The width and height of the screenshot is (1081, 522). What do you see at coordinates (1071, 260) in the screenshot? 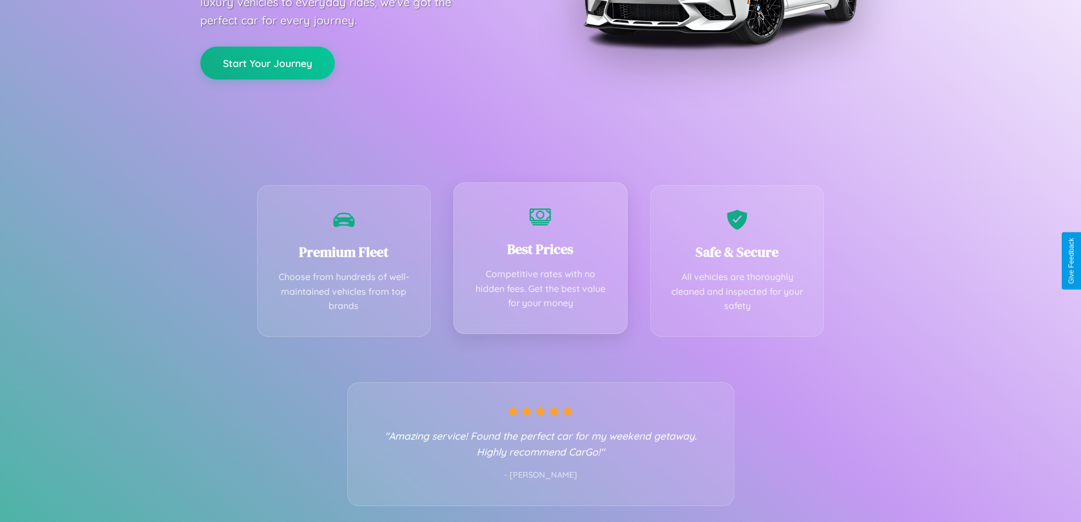
I see `div: Give Feedback` at bounding box center [1071, 260].